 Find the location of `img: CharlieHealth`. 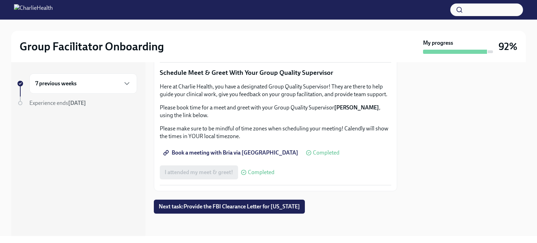

img: CharlieHealth is located at coordinates (33, 10).